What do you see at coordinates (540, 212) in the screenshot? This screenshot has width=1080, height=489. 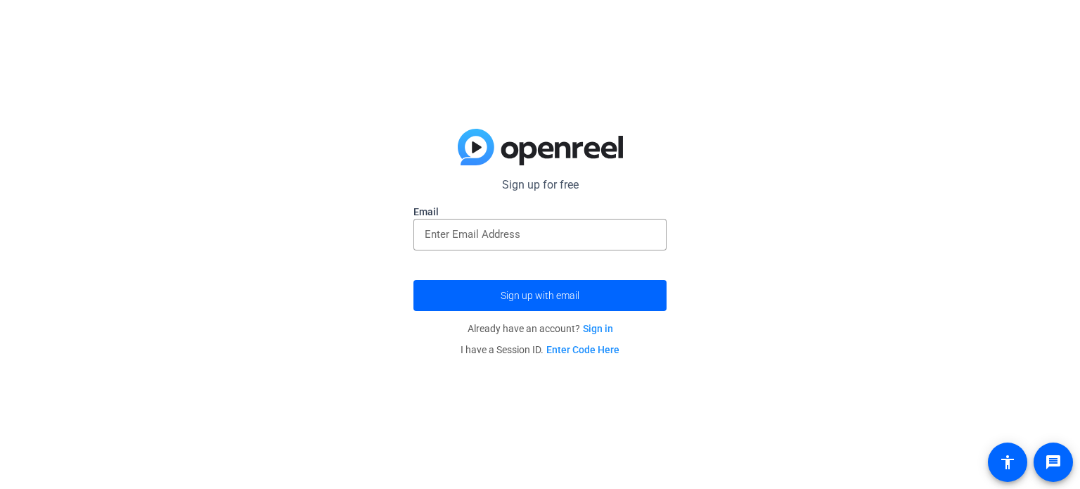 I see `label: Email` at bounding box center [540, 212].